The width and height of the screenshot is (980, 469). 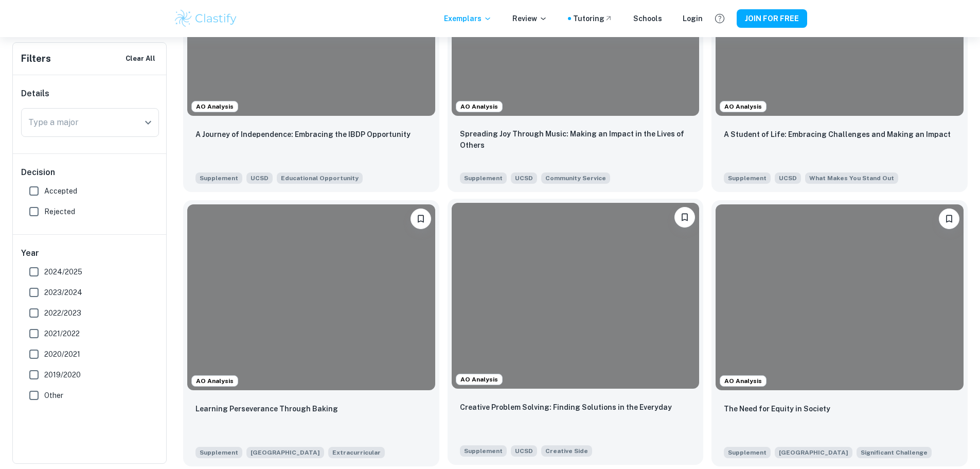 I want to click on button: JOIN FOR FREE, so click(x=772, y=19).